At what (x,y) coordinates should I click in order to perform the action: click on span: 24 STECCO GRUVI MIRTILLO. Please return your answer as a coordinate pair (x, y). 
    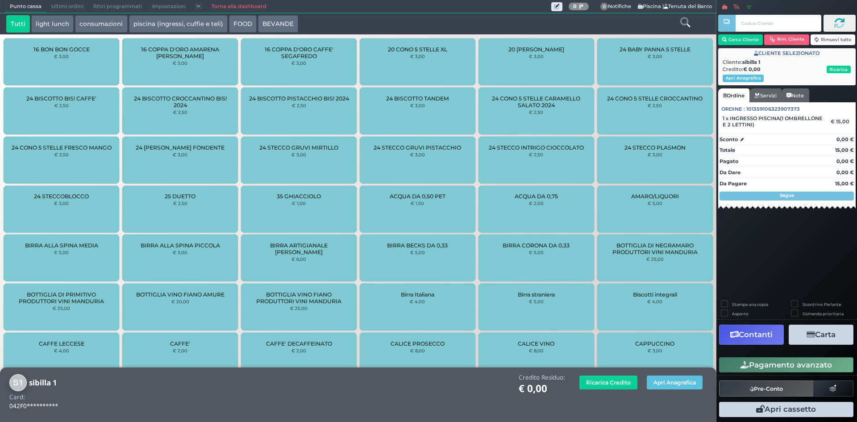
    Looking at the image, I should click on (298, 147).